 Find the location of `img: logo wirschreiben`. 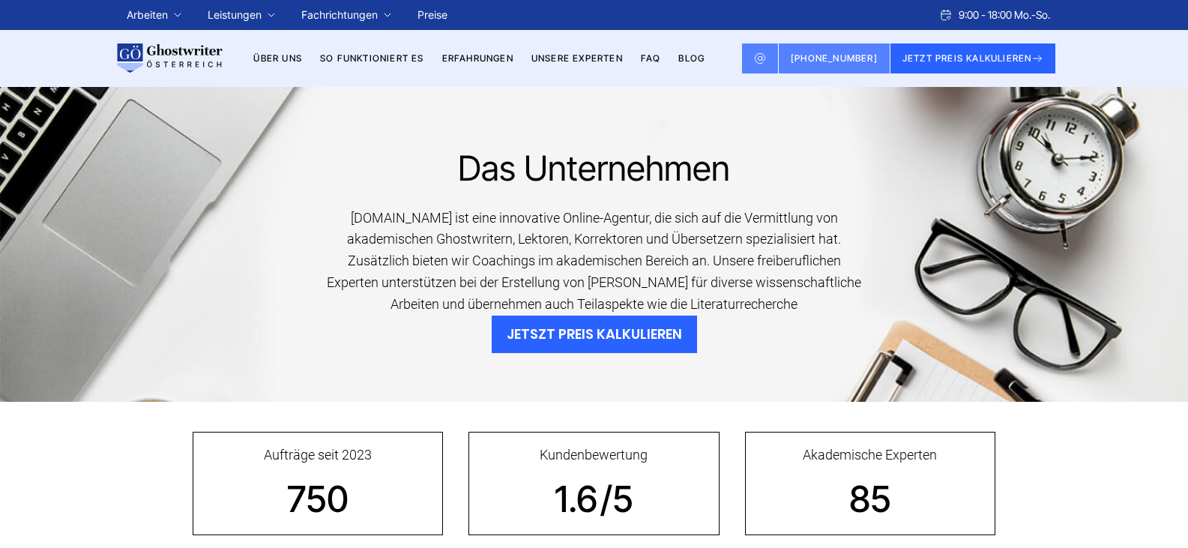

img: logo wirschreiben is located at coordinates (169, 58).